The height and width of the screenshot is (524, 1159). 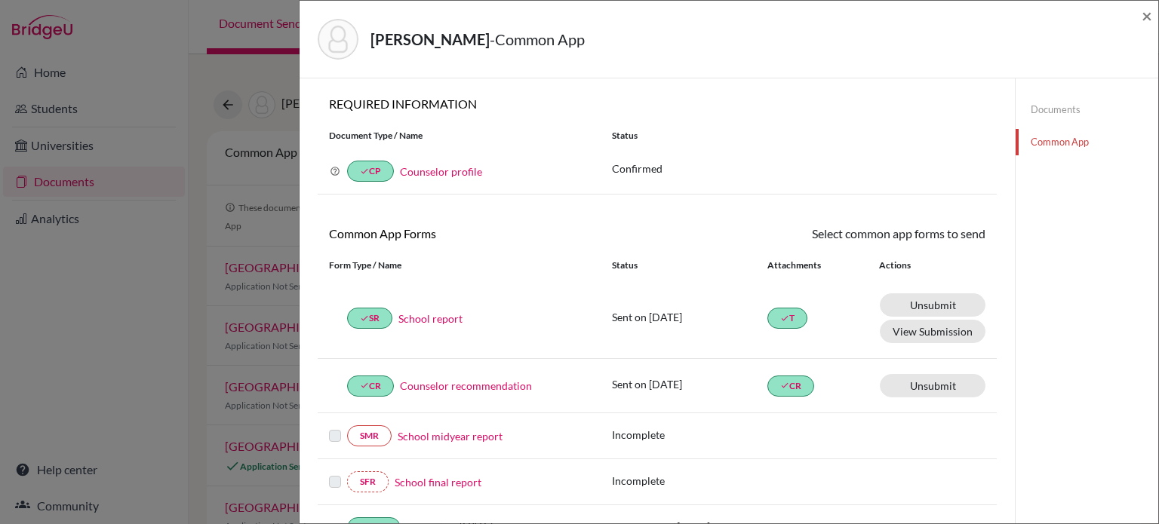 What do you see at coordinates (787, 318) in the screenshot?
I see `a: doneT` at bounding box center [787, 318].